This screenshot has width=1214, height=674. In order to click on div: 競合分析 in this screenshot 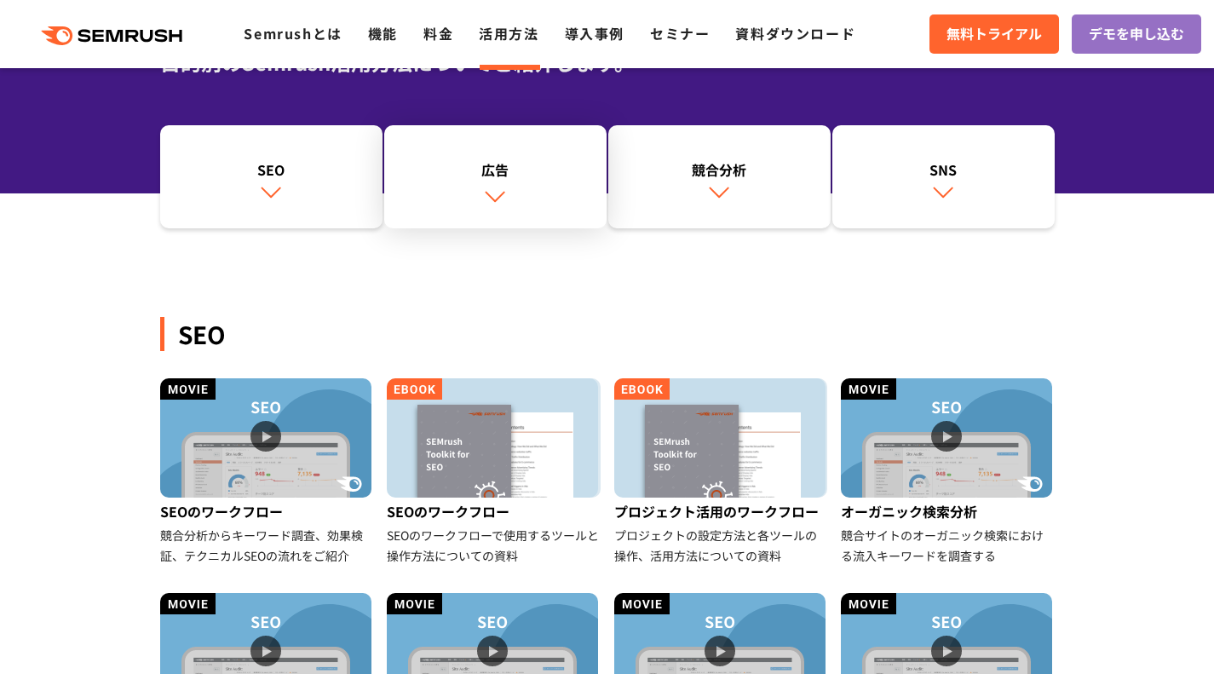, I will do `click(719, 170)`.